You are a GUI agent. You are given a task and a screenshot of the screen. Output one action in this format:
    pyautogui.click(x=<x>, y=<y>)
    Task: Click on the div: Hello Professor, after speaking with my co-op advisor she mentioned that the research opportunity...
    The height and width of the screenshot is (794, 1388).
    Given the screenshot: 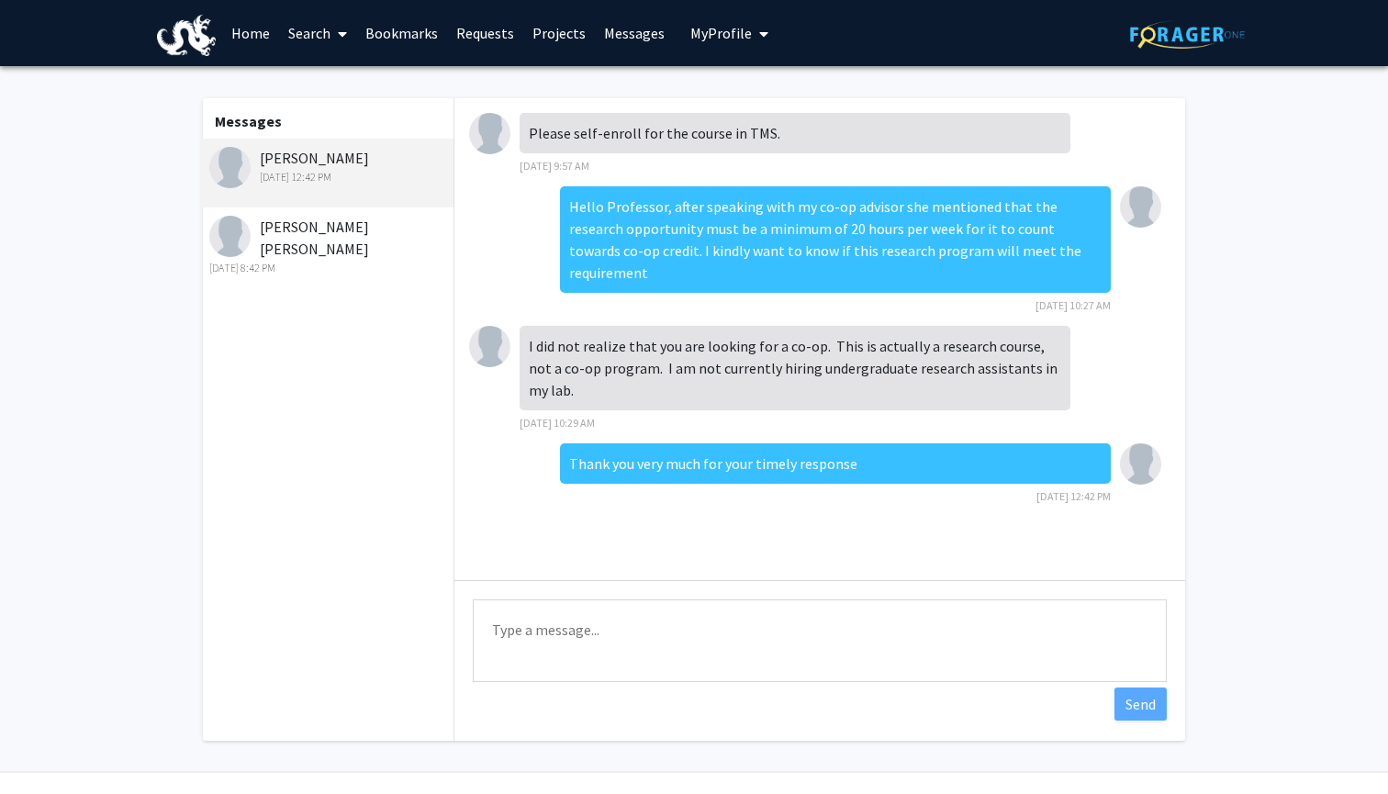 What is the action you would take?
    pyautogui.click(x=835, y=240)
    